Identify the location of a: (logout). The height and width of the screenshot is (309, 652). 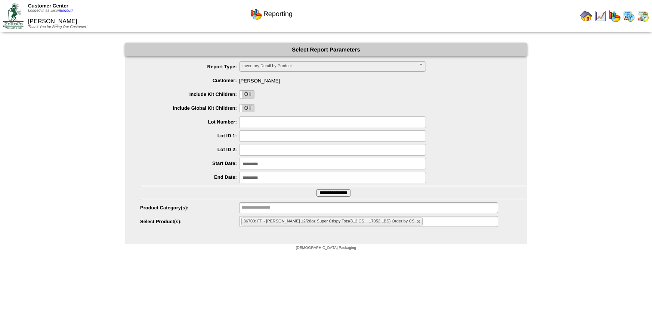
(67, 10).